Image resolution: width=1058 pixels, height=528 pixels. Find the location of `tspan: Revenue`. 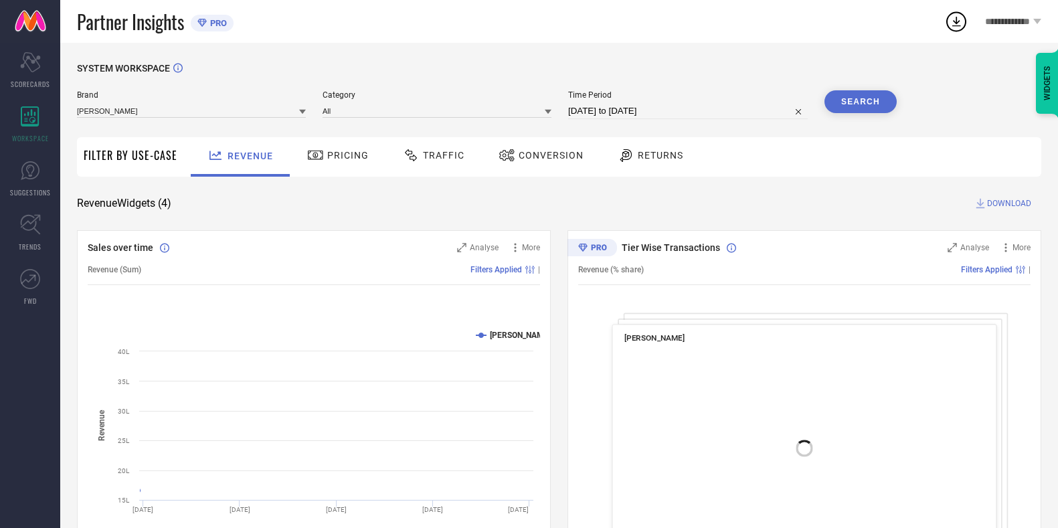

tspan: Revenue is located at coordinates (102, 425).